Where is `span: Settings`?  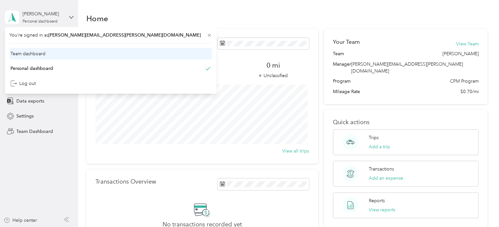
span: Settings is located at coordinates (25, 116).